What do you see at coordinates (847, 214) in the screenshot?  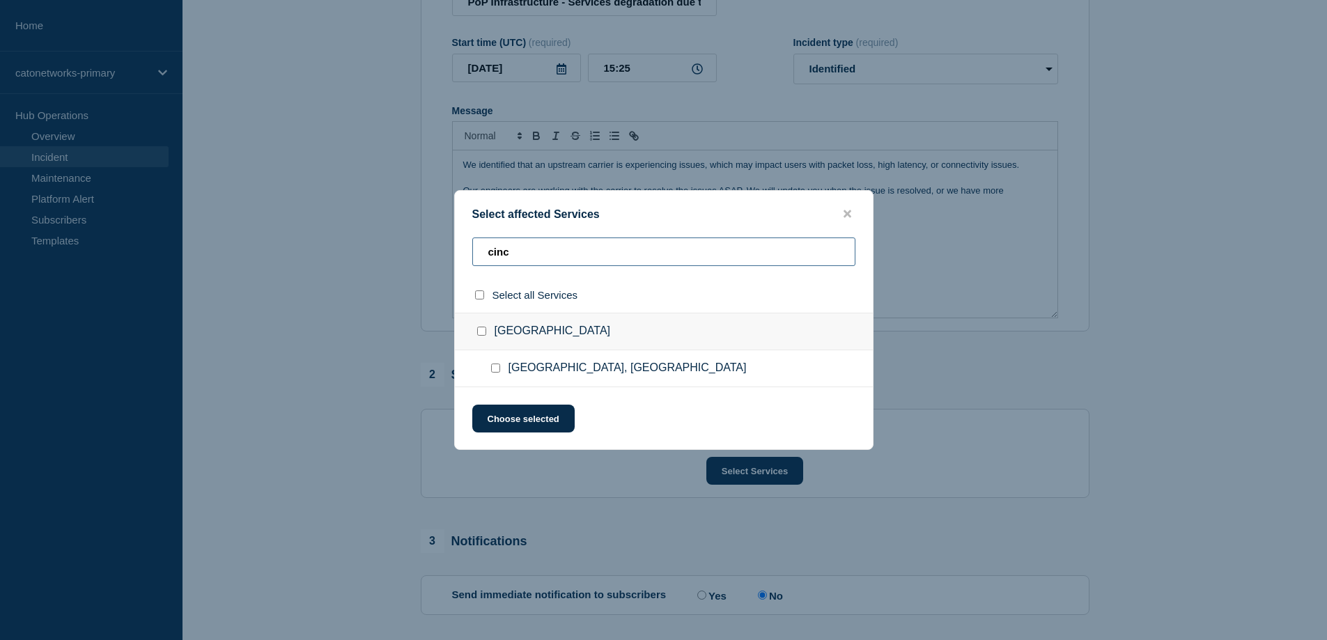 I see `button: close button` at bounding box center [847, 214].